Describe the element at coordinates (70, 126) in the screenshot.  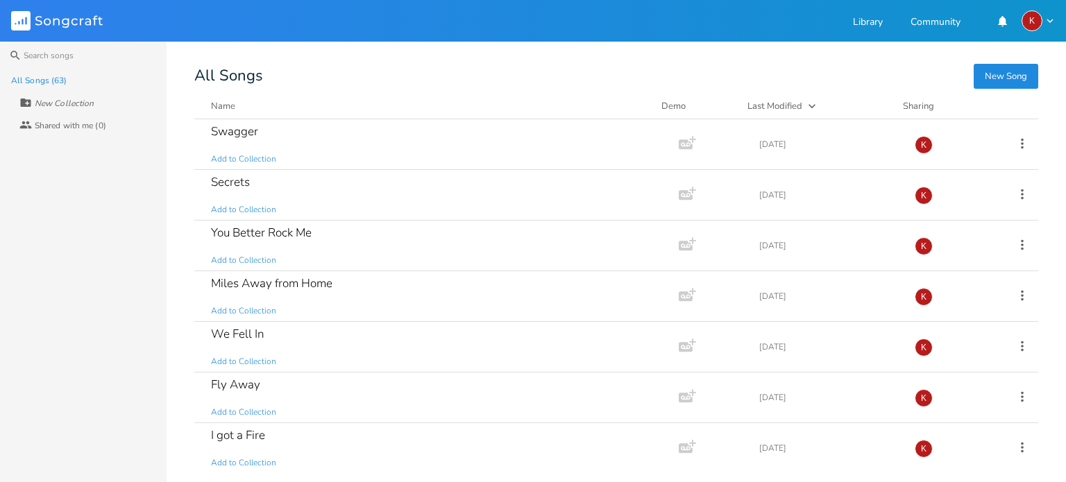
I see `div: Shared with me (0)` at that location.